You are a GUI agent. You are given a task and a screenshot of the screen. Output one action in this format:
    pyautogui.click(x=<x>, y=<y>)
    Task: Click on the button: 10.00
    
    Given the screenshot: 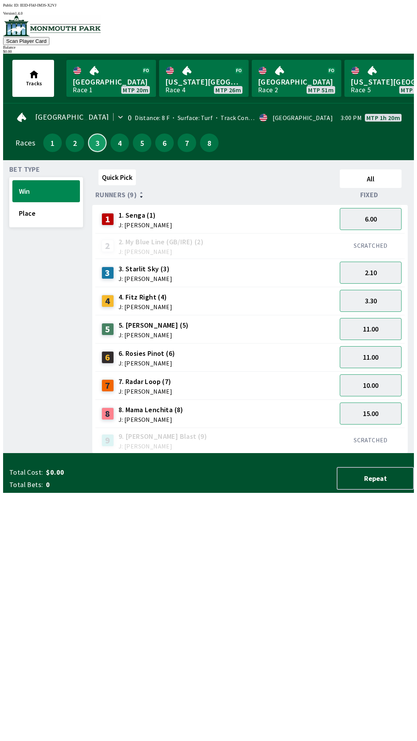 What is the action you would take?
    pyautogui.click(x=370, y=385)
    